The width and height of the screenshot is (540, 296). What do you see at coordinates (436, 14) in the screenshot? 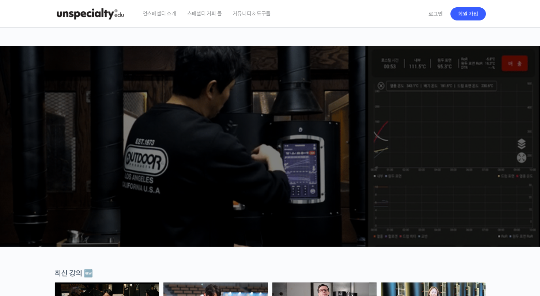
I see `a: 로그인` at bounding box center [436, 14].